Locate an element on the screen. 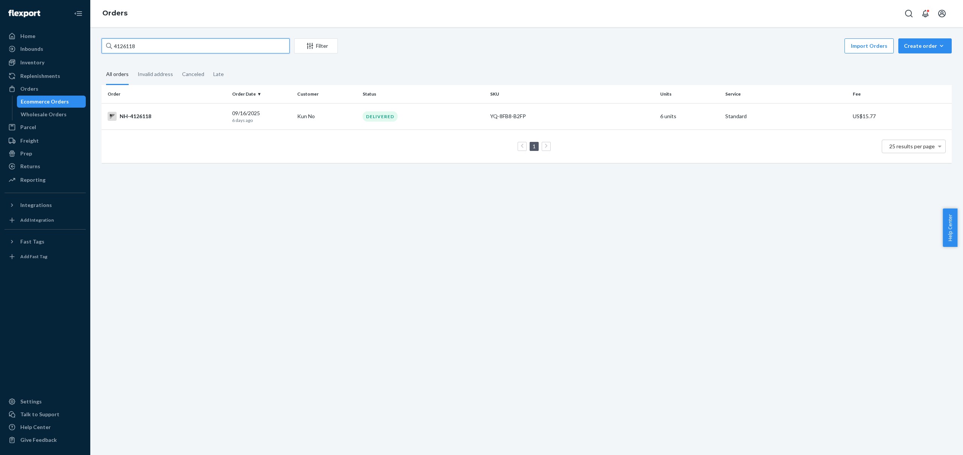  a: Add Integration is located at coordinates (45, 220).